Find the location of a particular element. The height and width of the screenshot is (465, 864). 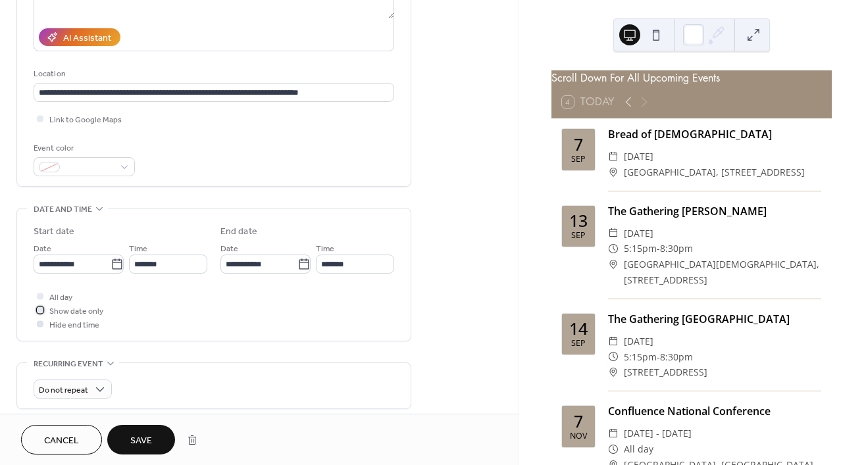

button: Save is located at coordinates (141, 439).